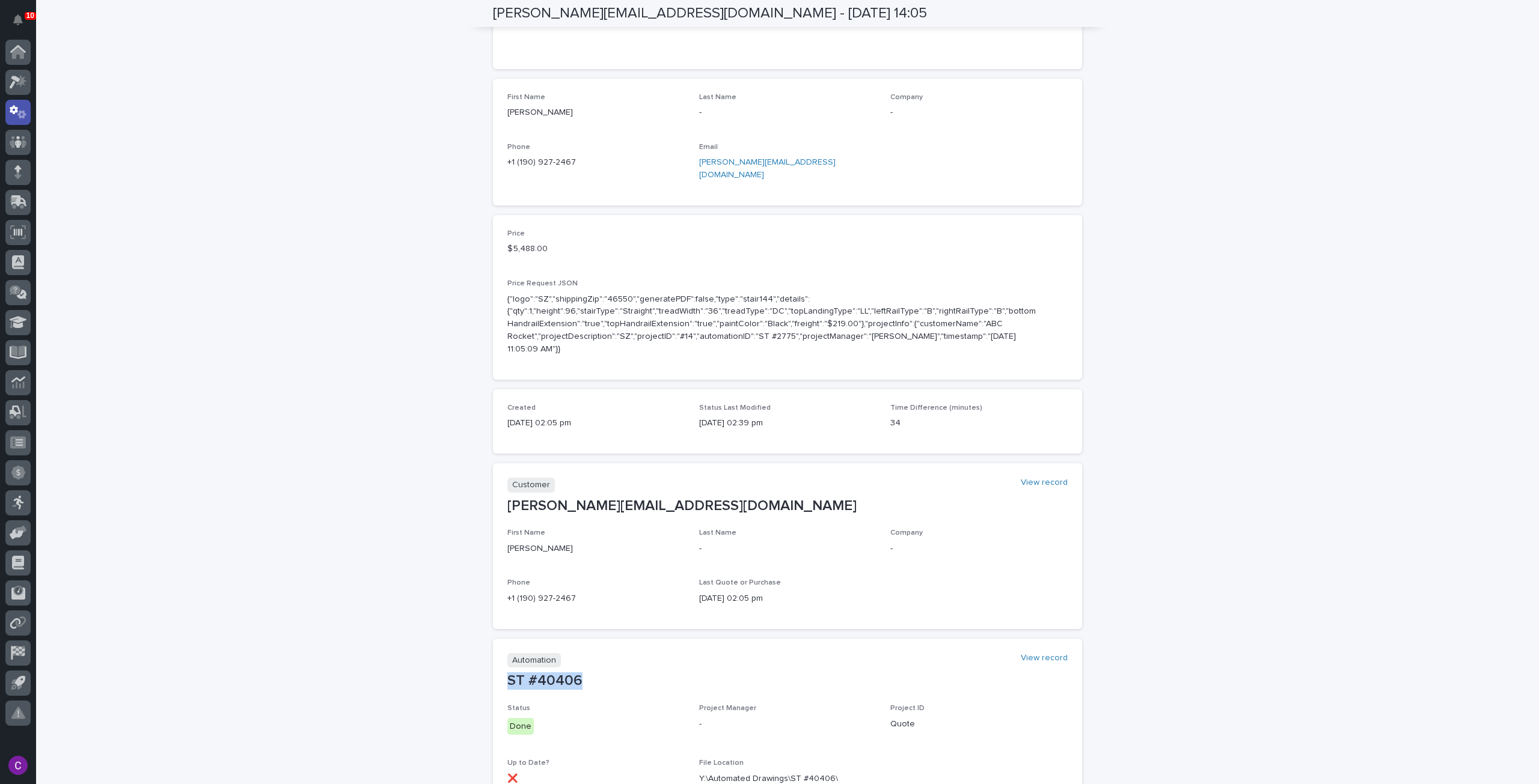  What do you see at coordinates (596, 598) in the screenshot?
I see `p: +1 (190) 927-2467` at bounding box center [596, 598].